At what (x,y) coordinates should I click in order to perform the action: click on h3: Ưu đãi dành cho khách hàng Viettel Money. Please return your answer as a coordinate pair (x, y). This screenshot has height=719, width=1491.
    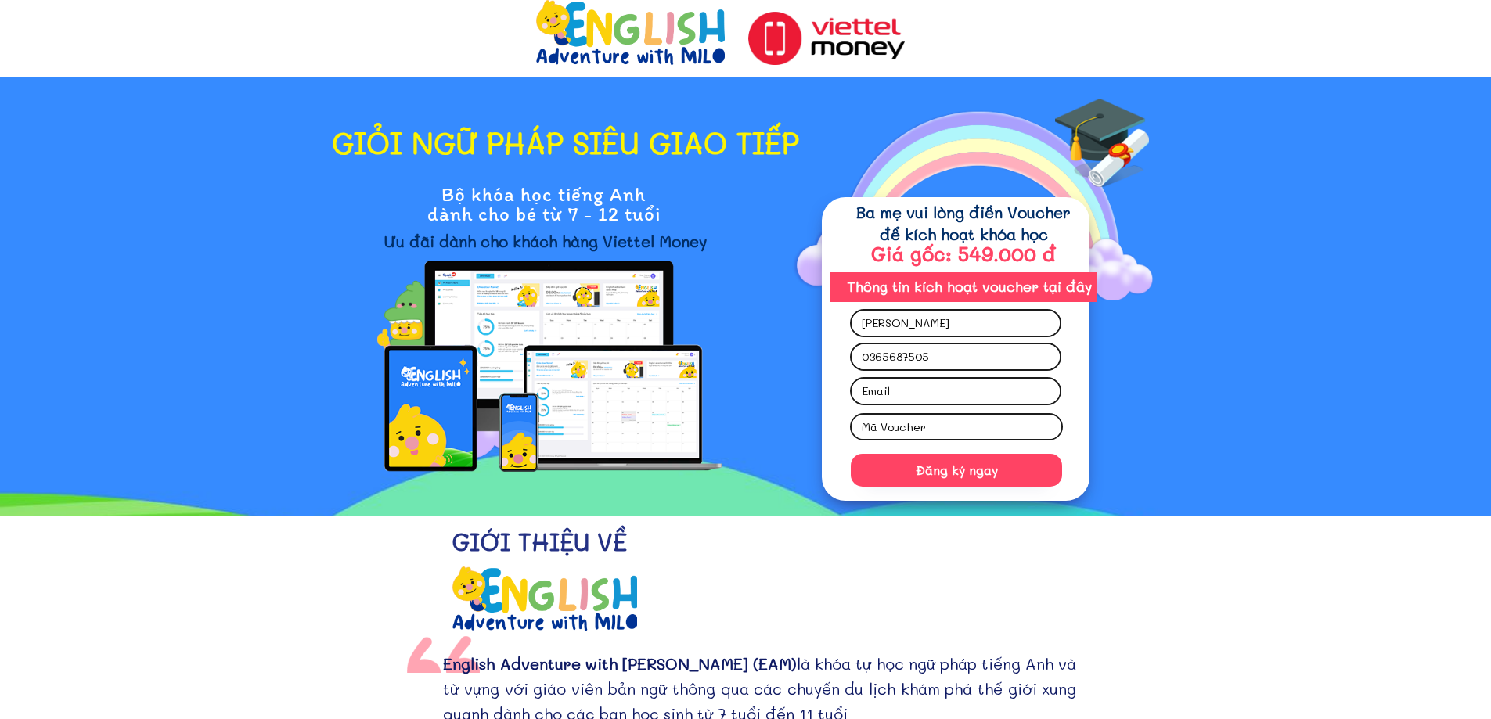
    Looking at the image, I should click on (545, 241).